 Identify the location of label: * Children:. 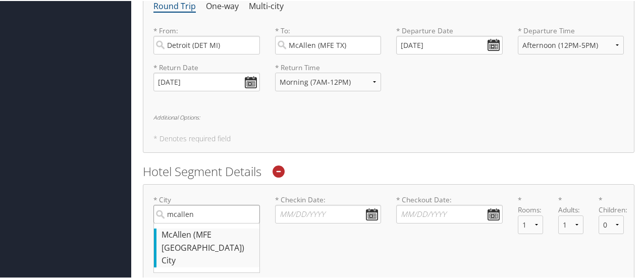
(611, 204).